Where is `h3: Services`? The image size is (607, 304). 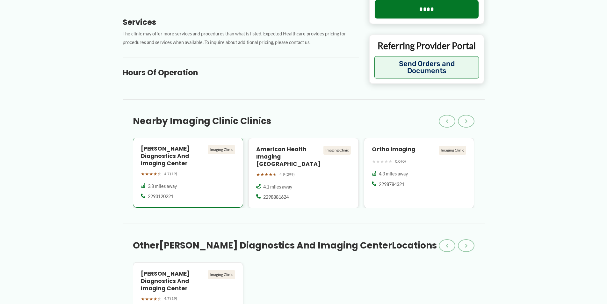
h3: Services is located at coordinates (241, 22).